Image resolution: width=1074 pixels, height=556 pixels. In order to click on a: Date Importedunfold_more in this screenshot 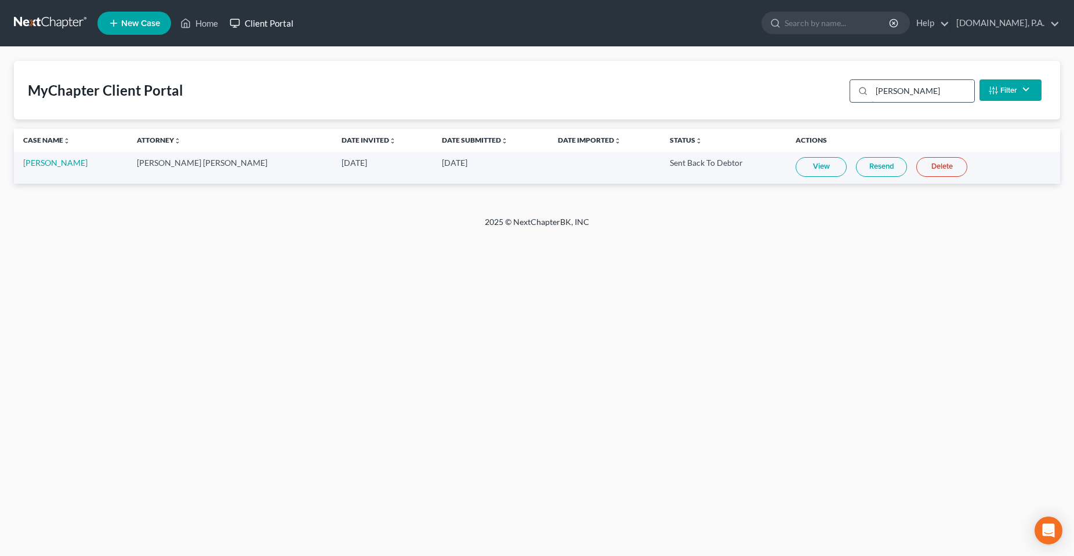, I will do `click(589, 140)`.